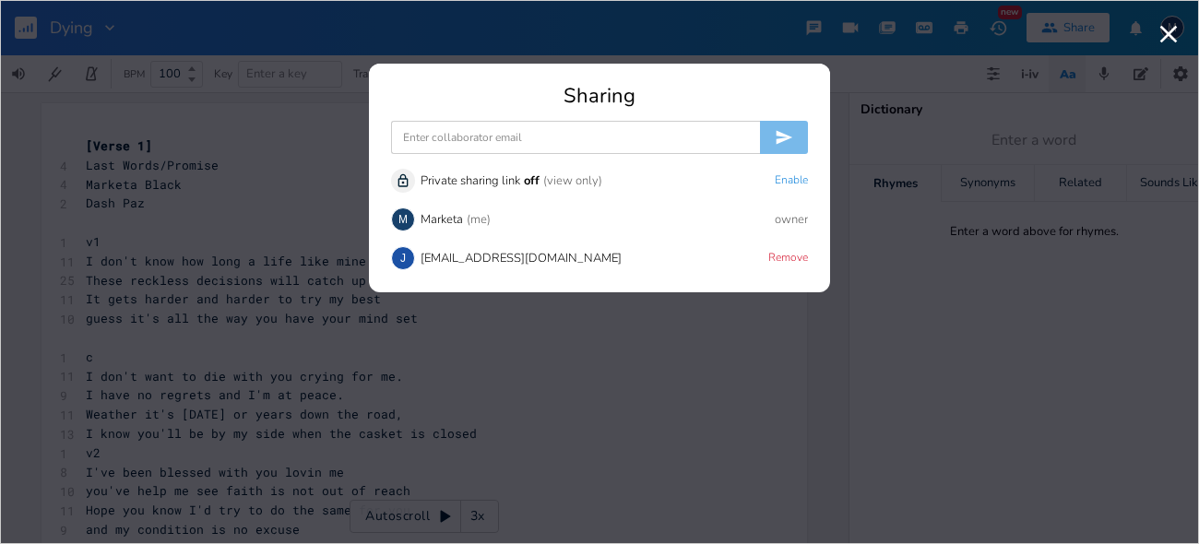 The width and height of the screenshot is (1199, 544). Describe the element at coordinates (784, 137) in the screenshot. I see `button: Invite` at that location.